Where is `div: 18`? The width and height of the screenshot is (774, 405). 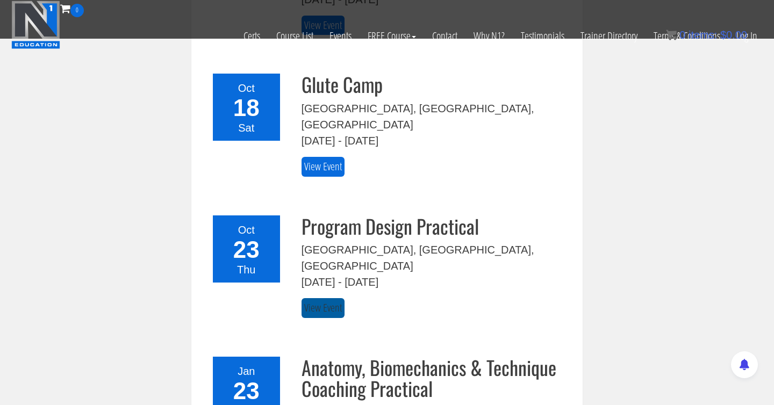 div: 18 is located at coordinates (246, 108).